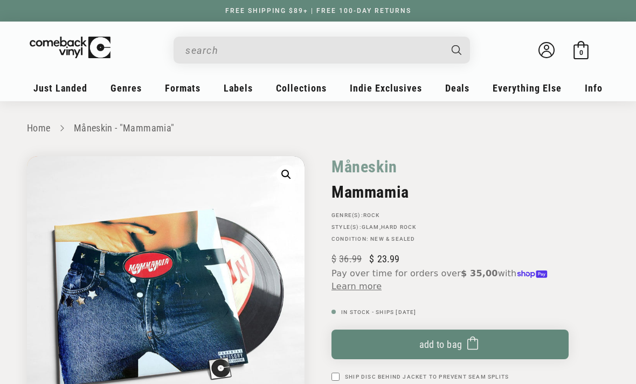 Image resolution: width=636 pixels, height=384 pixels. I want to click on a: Måneskin - "Mammamia", so click(124, 128).